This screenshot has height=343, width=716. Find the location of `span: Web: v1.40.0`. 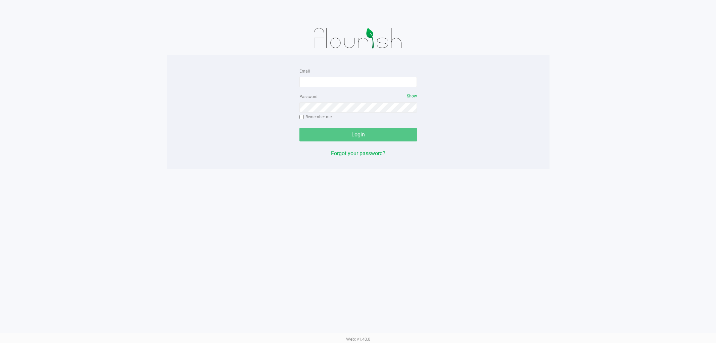

span: Web: v1.40.0 is located at coordinates (358, 339).